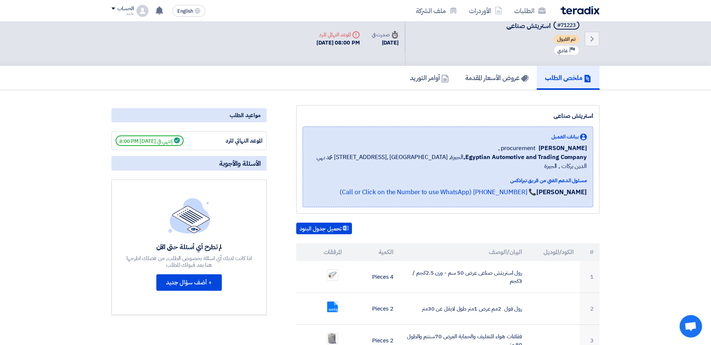 The height and width of the screenshot is (345, 711). Describe the element at coordinates (189, 11) in the screenshot. I see `button: English` at that location.